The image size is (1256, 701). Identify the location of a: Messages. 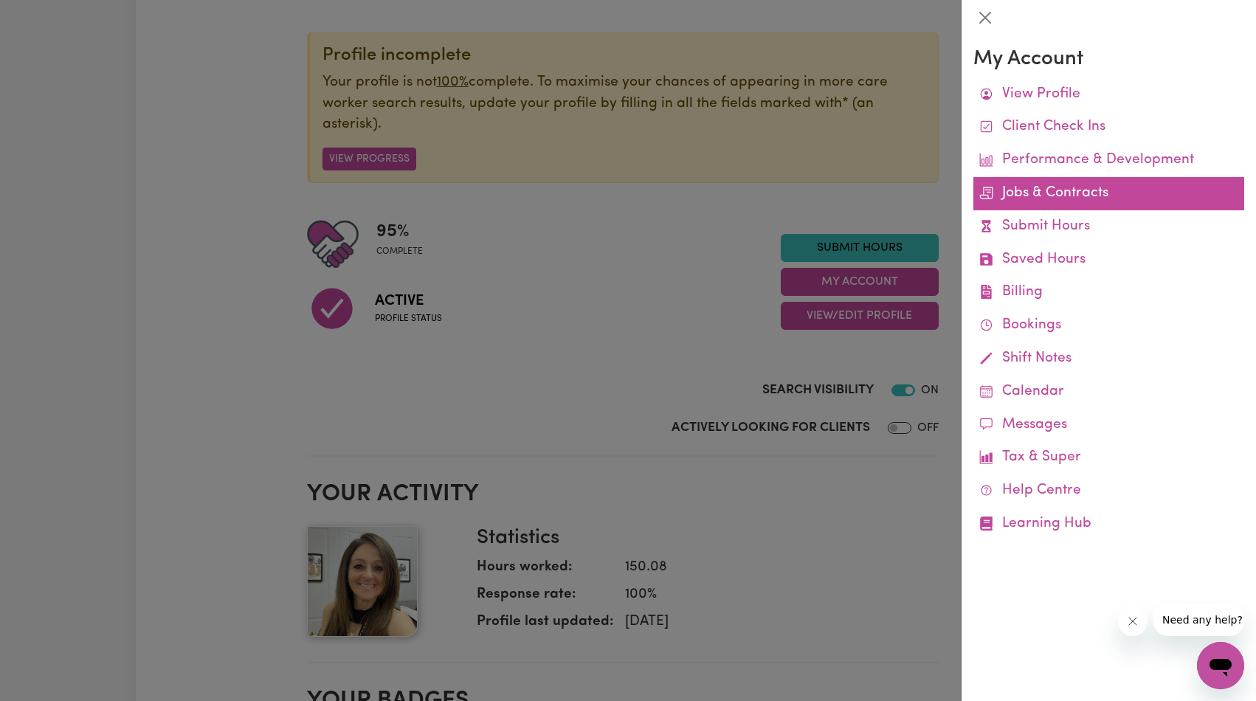
(1108, 425).